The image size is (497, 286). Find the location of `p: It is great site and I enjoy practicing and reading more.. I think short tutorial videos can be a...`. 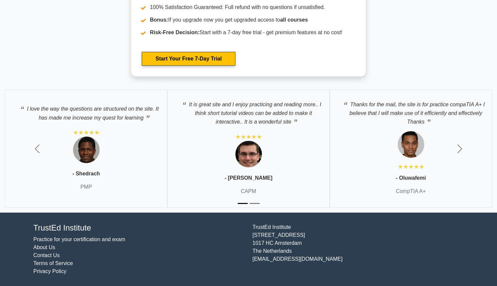

p: It is great site and I enjoy practicing and reading more.. I think short tutorial videos can be a... is located at coordinates (248, 111).